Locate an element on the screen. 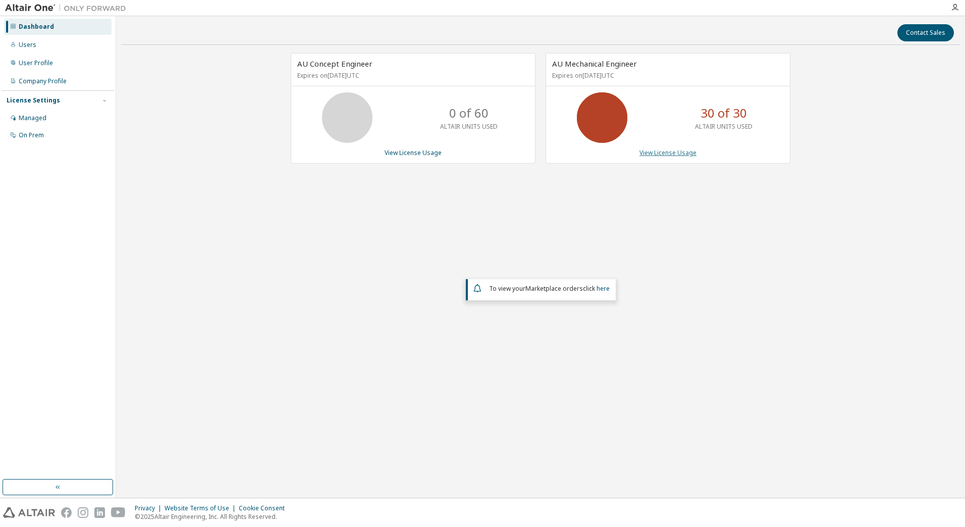 Image resolution: width=965 pixels, height=527 pixels. img: youtube.svg is located at coordinates (118, 512).